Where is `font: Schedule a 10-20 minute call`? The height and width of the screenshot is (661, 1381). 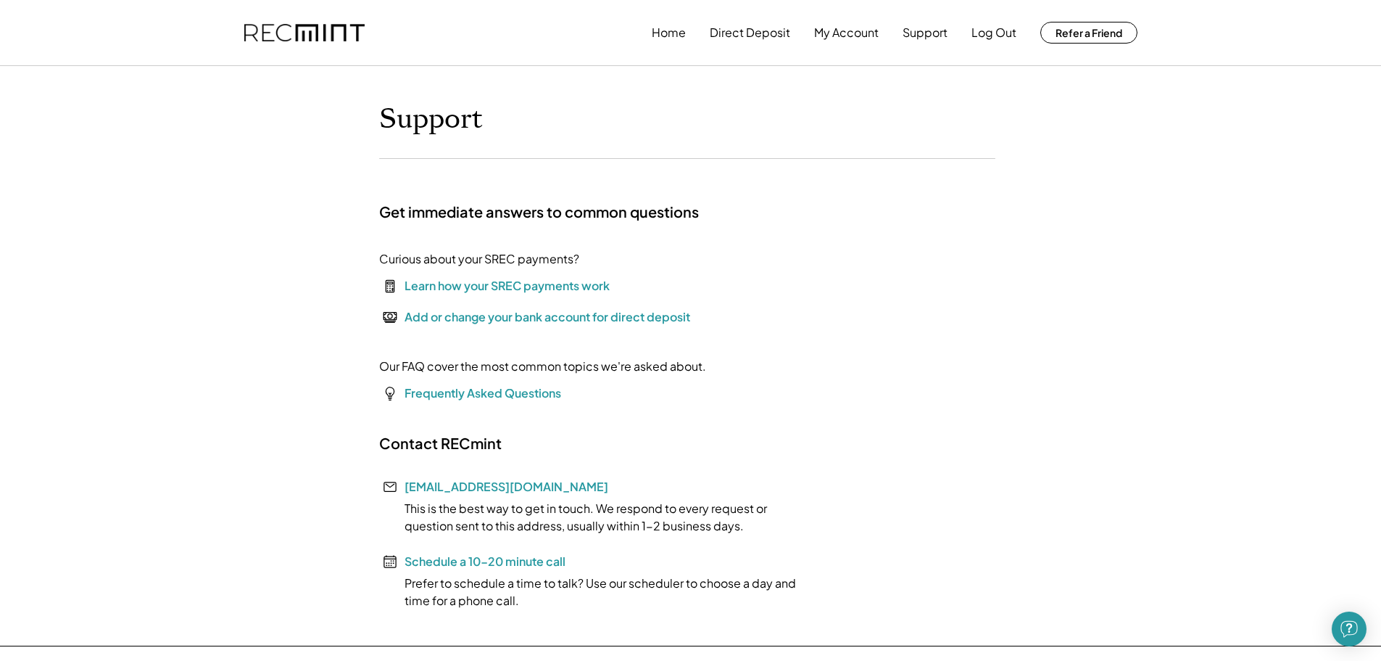
font: Schedule a 10-20 minute call is located at coordinates (485, 561).